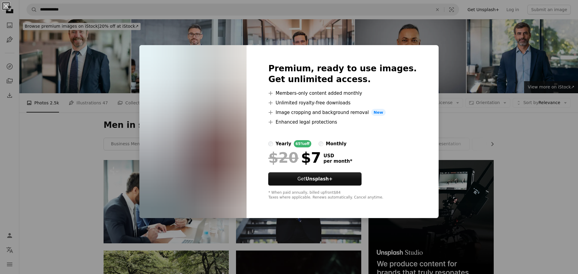 The height and width of the screenshot is (274, 578). I want to click on strong: Unsplash+, so click(319, 179).